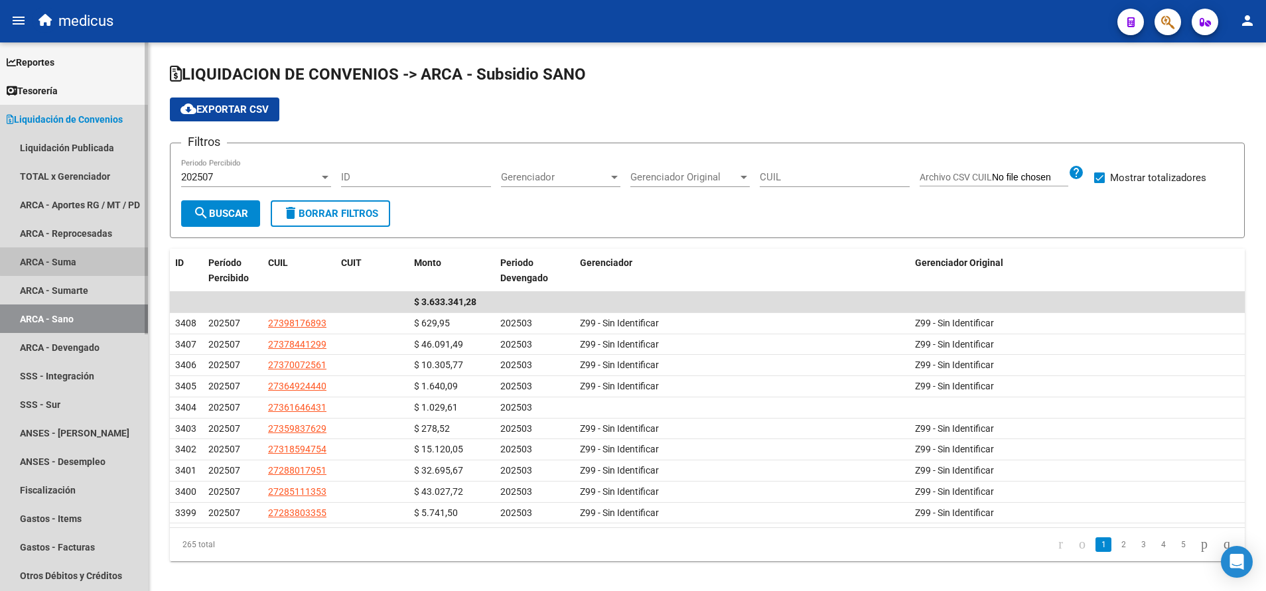 The width and height of the screenshot is (1266, 591). What do you see at coordinates (291, 213) in the screenshot?
I see `mat-icon: delete` at bounding box center [291, 213].